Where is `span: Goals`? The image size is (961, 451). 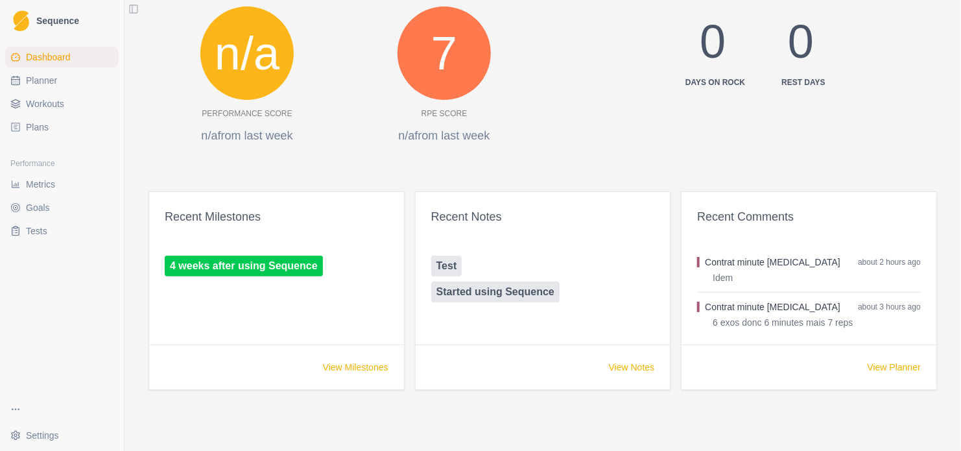
span: Goals is located at coordinates (38, 207).